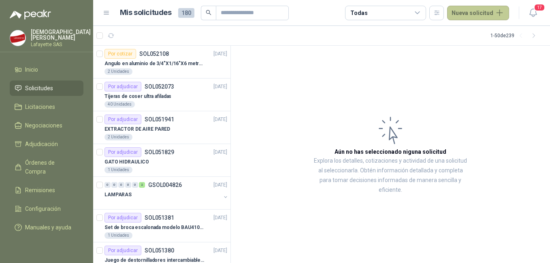 This screenshot has width=550, height=263. I want to click on p: SOL051380, so click(159, 251).